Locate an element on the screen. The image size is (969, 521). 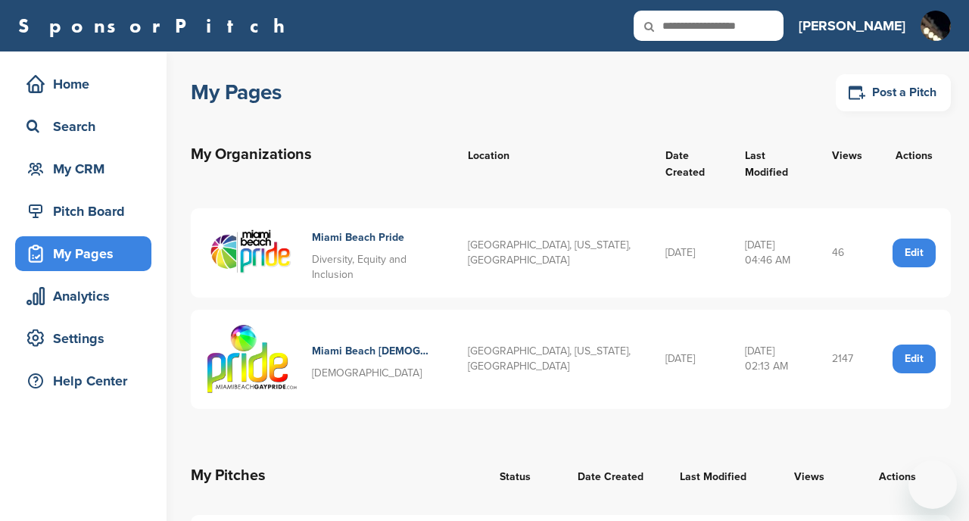
div: My Pages is located at coordinates (87, 254).